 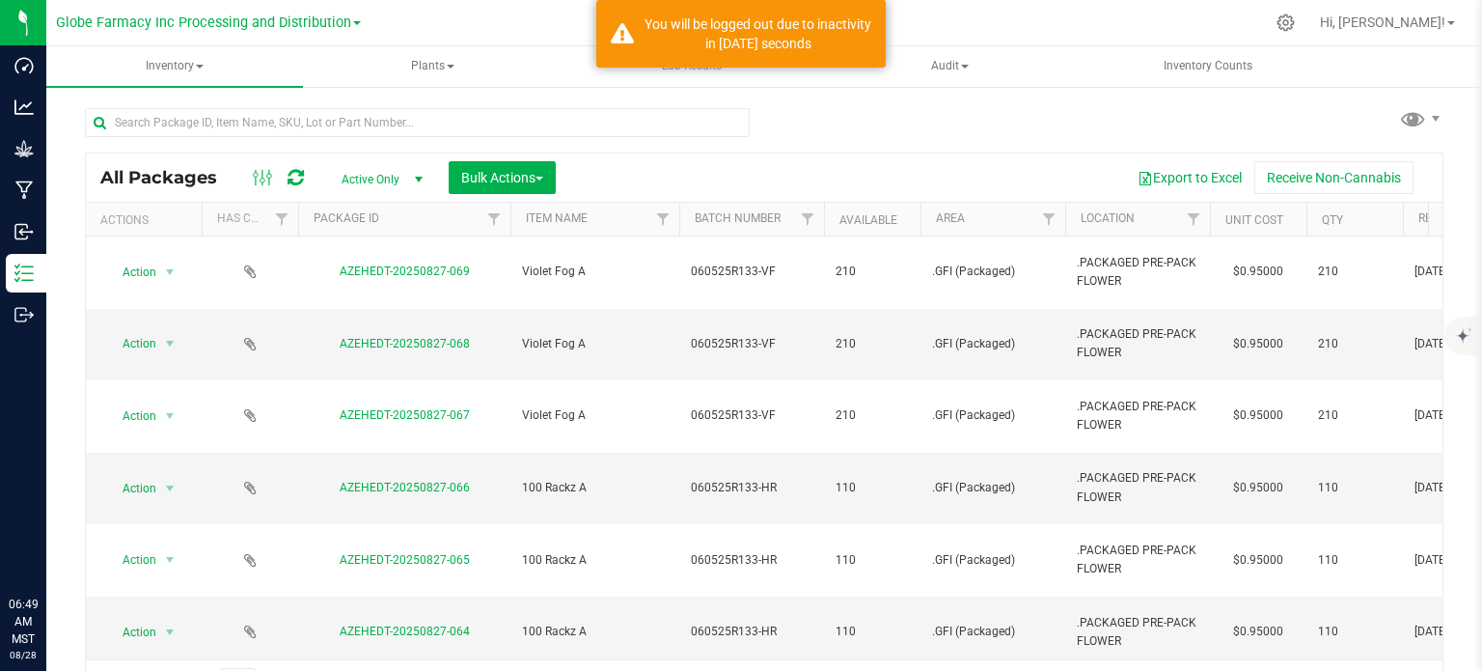 What do you see at coordinates (1208, 66) in the screenshot?
I see `span: Inventory Counts` at bounding box center [1208, 66].